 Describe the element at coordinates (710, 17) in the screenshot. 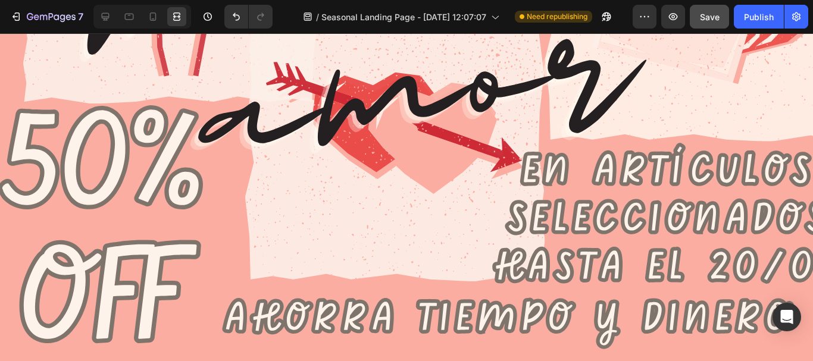

I see `button: Save` at that location.